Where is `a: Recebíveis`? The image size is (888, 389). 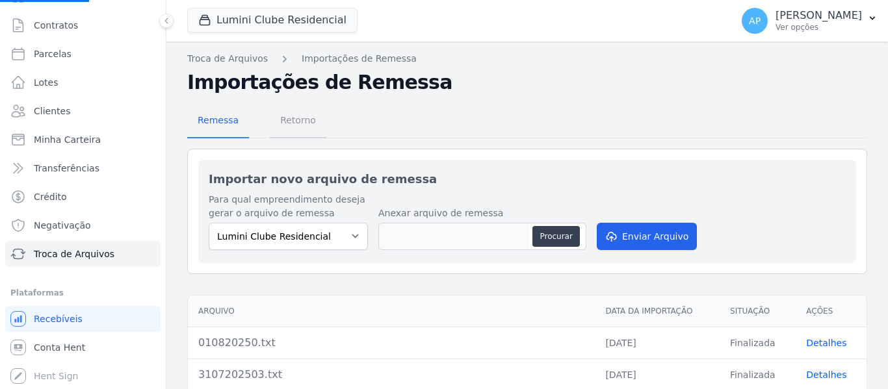
a: Recebíveis is located at coordinates (83, 319).